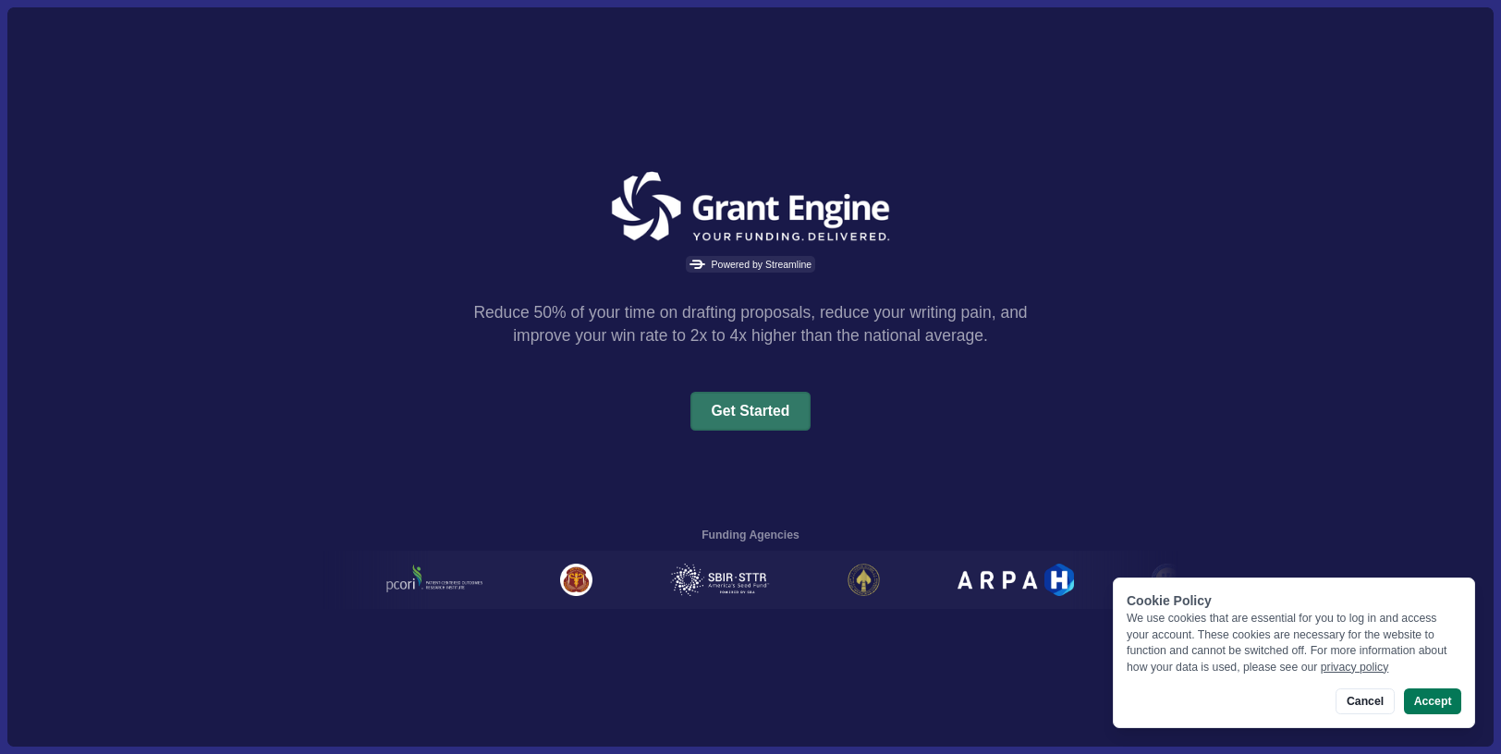 The width and height of the screenshot is (1501, 754). Describe the element at coordinates (1016, 580) in the screenshot. I see `img: Arpa H Logo` at that location.